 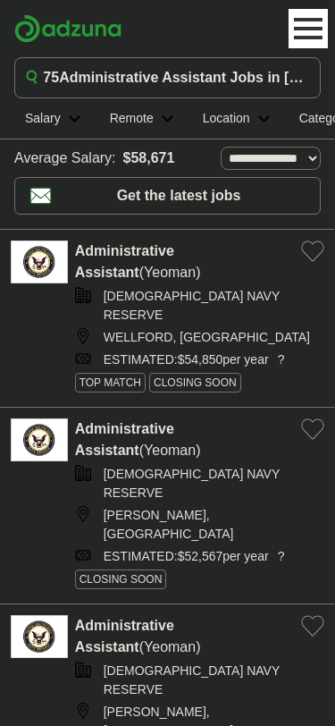 I want to click on span: Get the latest jobs, so click(x=179, y=196).